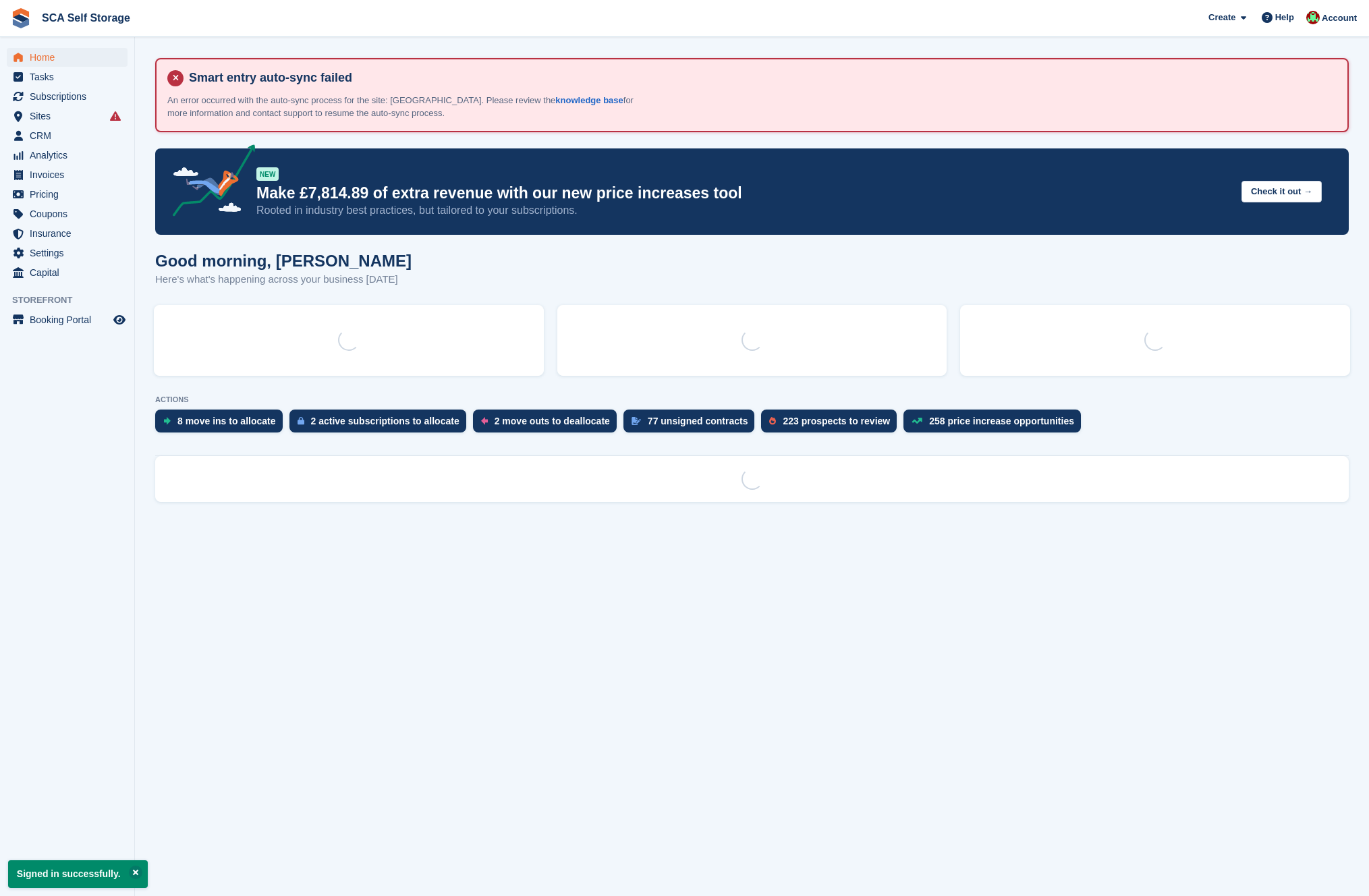 The height and width of the screenshot is (896, 1369). Describe the element at coordinates (589, 100) in the screenshot. I see `a: knowledge base` at that location.